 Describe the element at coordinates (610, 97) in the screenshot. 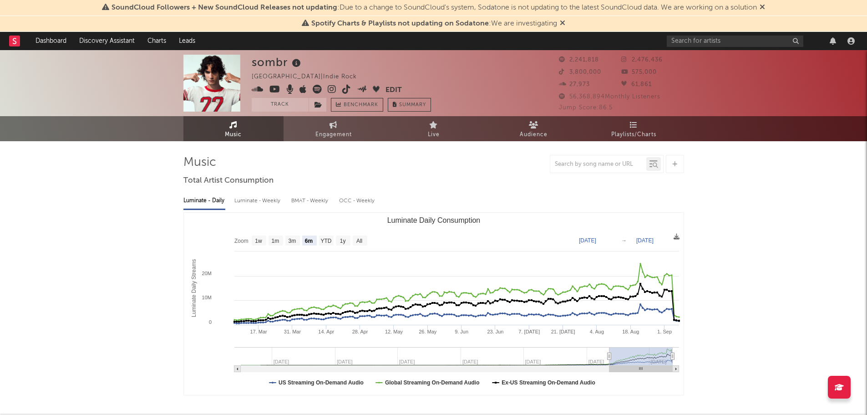

I see `span: 56,368,894 Monthly Listeners` at that location.